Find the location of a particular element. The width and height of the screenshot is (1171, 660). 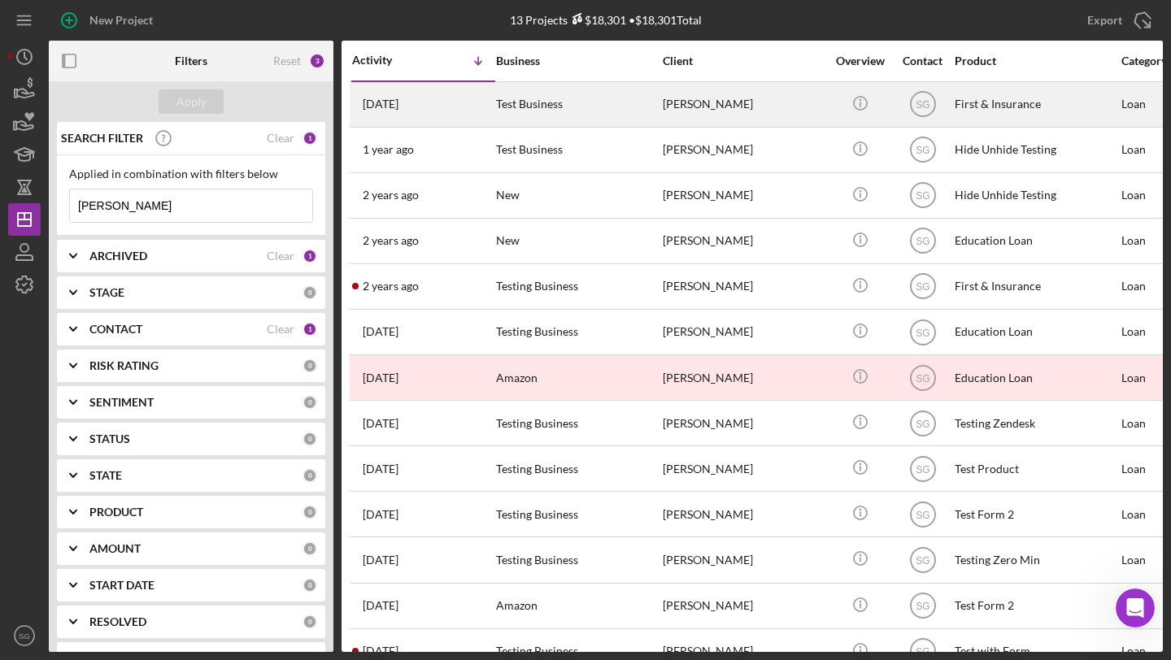

b: STAGE is located at coordinates (106, 293).